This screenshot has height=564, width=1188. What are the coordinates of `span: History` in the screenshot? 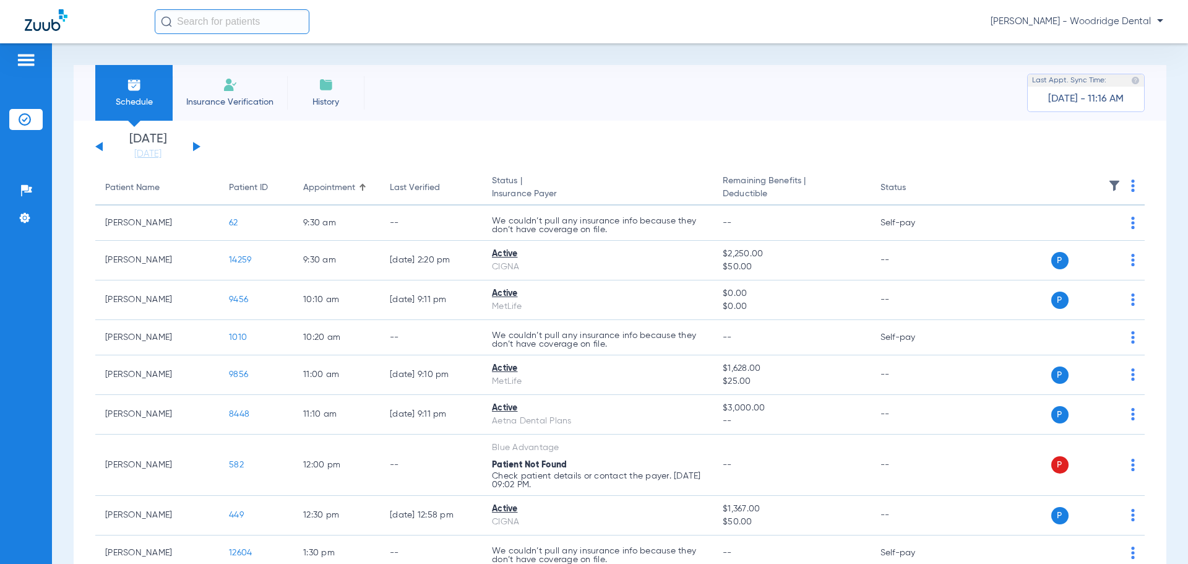 It's located at (325, 102).